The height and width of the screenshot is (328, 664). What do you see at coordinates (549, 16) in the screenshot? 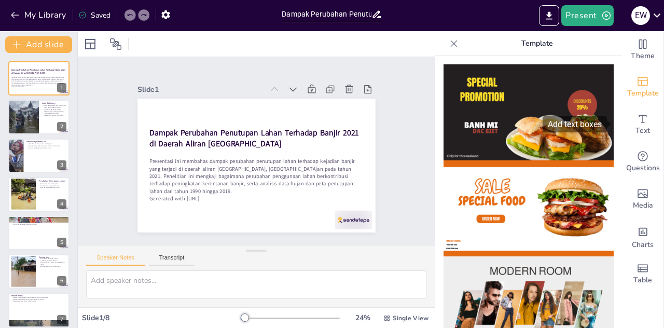
I see `button: Export to PowerPoint` at bounding box center [549, 16].